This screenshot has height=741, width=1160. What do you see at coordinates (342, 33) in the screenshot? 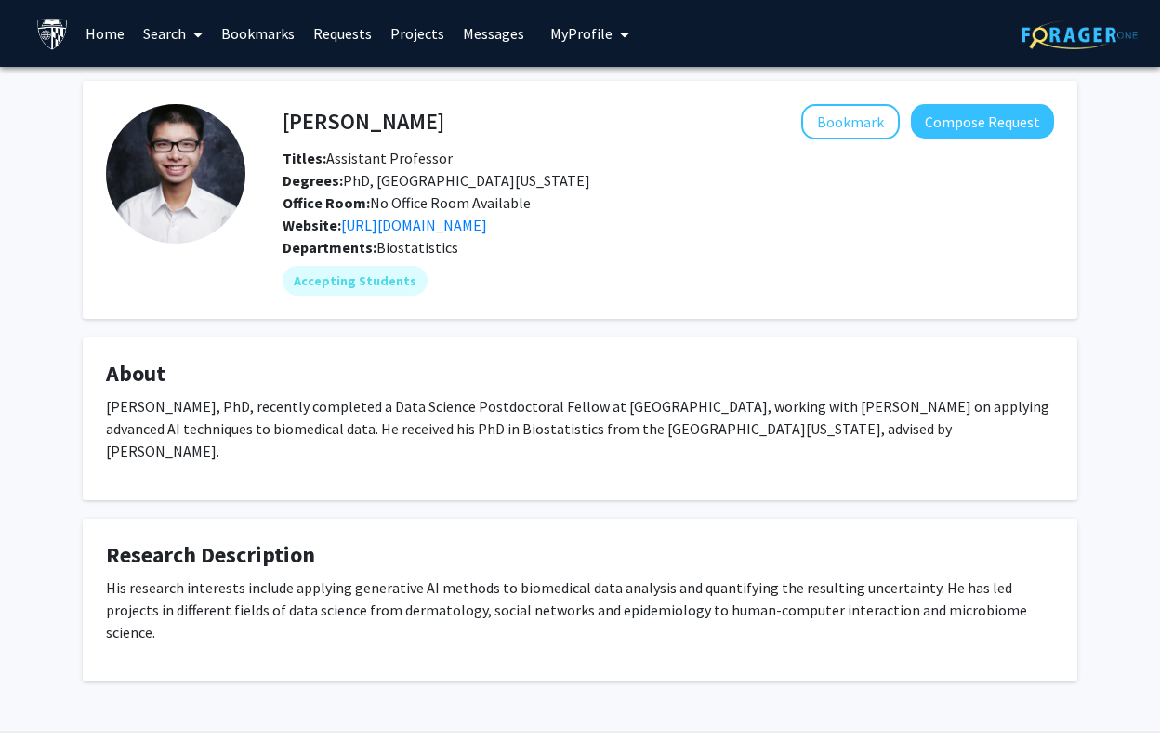
I see `a: Requests` at bounding box center [342, 33].